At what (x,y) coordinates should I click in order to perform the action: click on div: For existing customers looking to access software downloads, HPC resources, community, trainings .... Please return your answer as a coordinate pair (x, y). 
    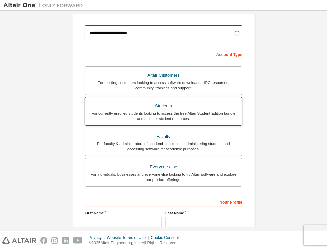
    Looking at the image, I should click on (163, 85).